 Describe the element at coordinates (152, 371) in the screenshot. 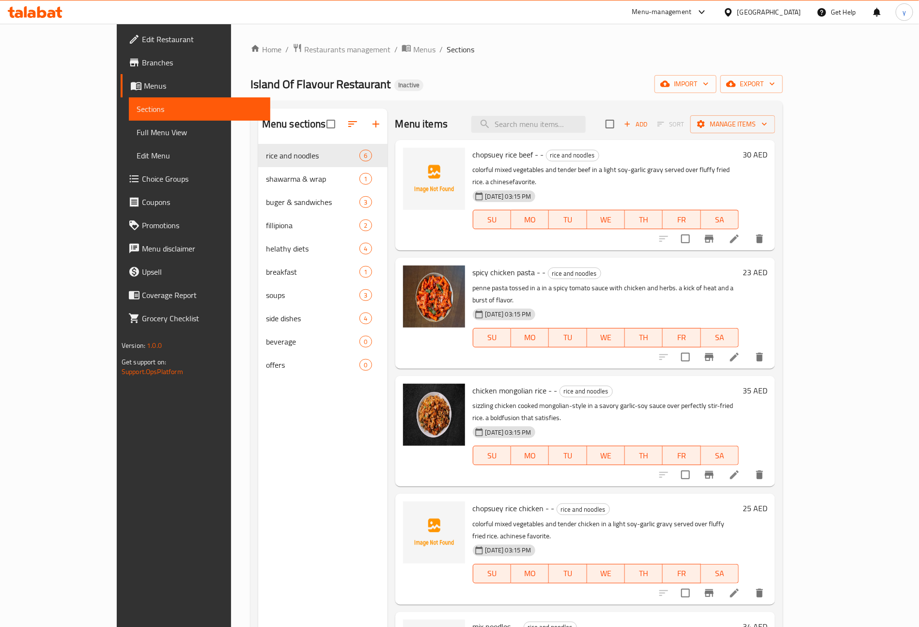

I see `a: Support.OpsPlatform` at that location.